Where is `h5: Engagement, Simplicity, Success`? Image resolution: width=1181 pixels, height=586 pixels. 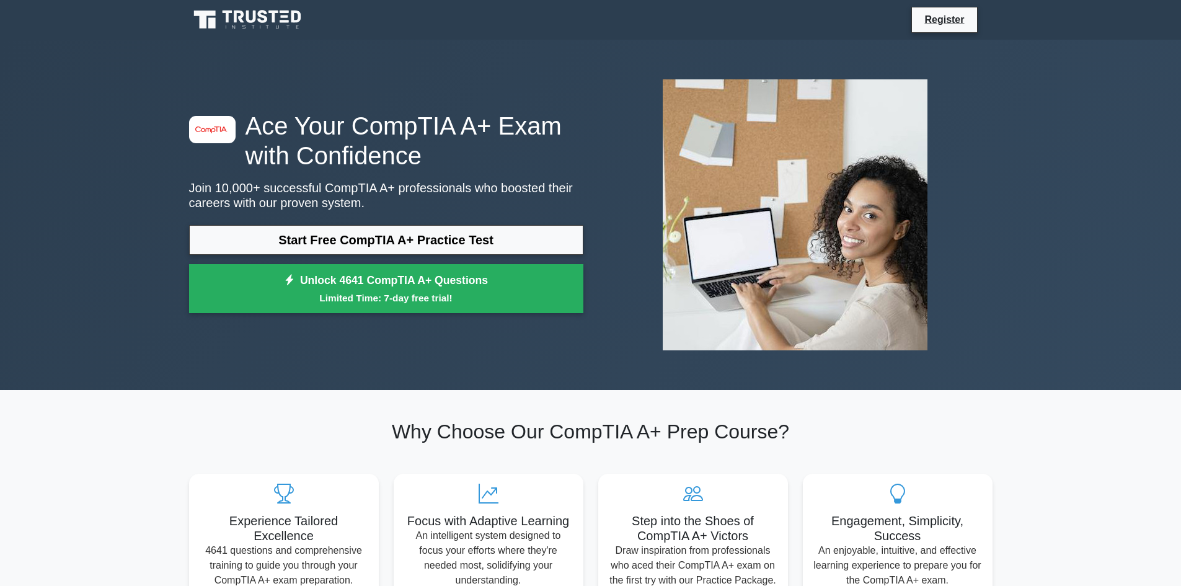 h5: Engagement, Simplicity, Success is located at coordinates (898, 528).